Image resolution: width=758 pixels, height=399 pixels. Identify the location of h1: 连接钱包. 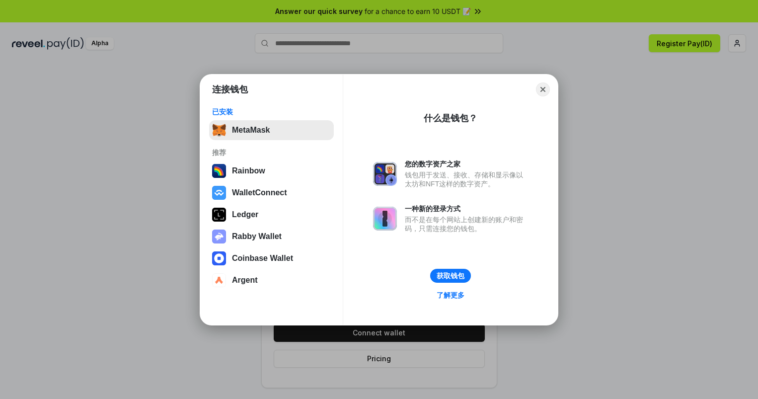
(230, 89).